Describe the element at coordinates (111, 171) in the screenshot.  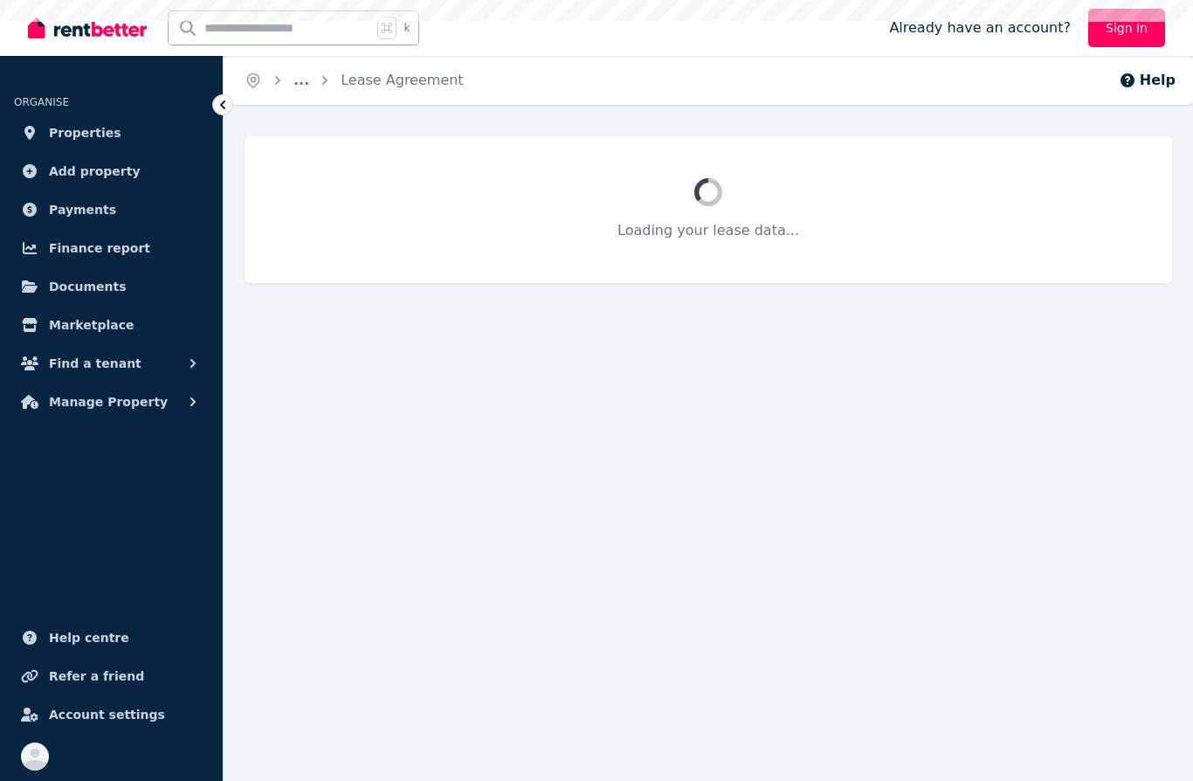
I see `a: Add property` at that location.